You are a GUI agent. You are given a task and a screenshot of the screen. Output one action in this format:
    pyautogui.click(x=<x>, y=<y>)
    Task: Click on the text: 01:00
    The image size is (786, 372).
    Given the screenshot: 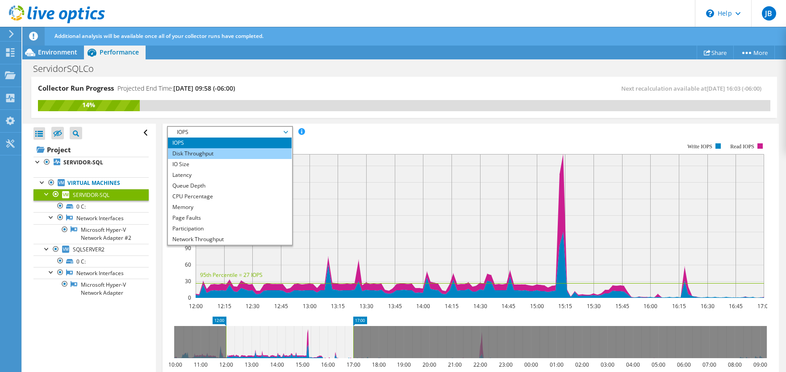 What is the action you would take?
    pyautogui.click(x=556, y=364)
    